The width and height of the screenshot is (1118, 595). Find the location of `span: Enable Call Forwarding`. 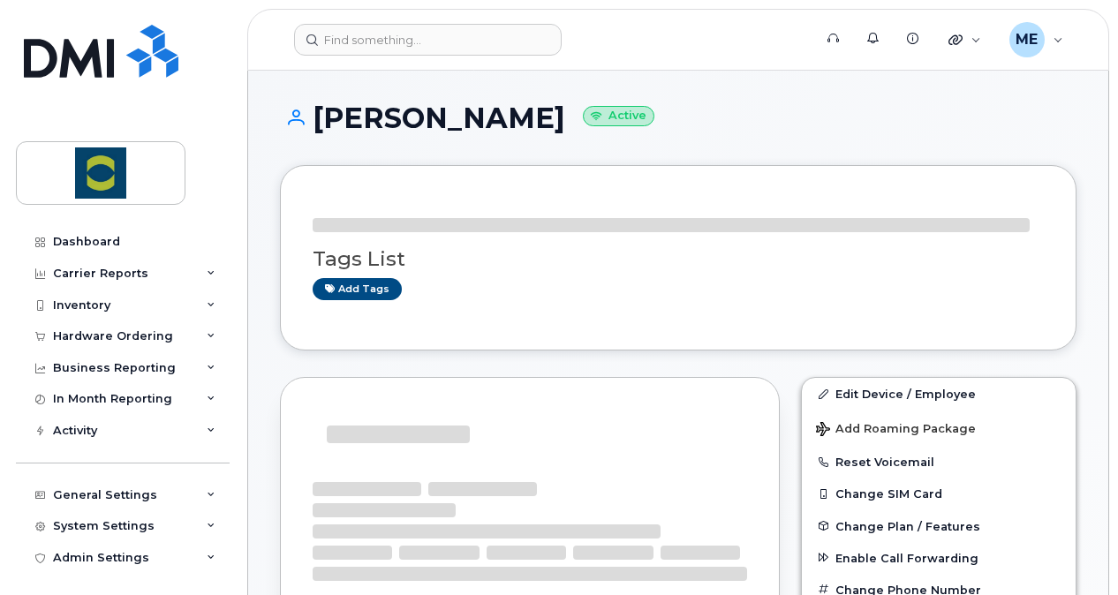

span: Enable Call Forwarding is located at coordinates (907, 557).